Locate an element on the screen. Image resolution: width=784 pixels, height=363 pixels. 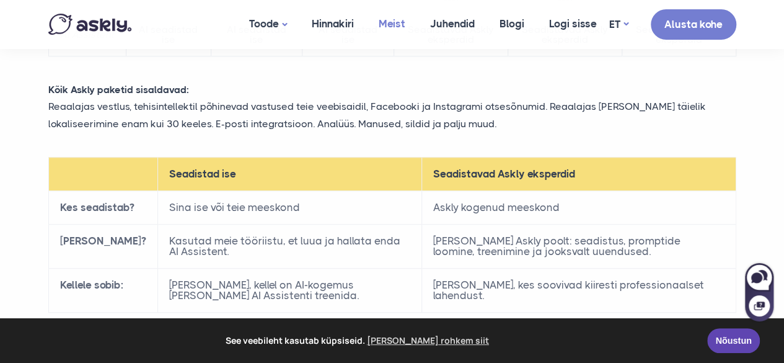
p: Reaalajas vestlus, tehisintellektil põhinevad vastused teie veebisaidil, Facebooki ja Instagrami ... is located at coordinates (392, 115).